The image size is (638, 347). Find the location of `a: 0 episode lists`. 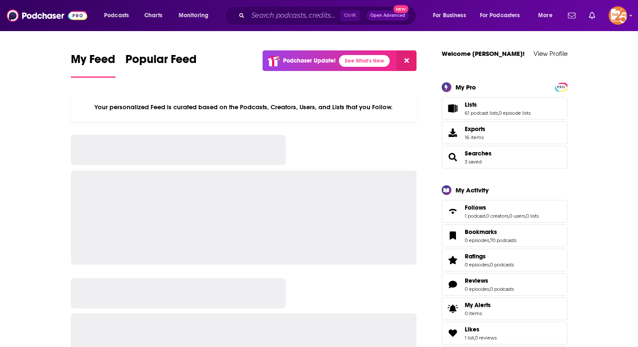

a: 0 episode lists is located at coordinates (515, 113).